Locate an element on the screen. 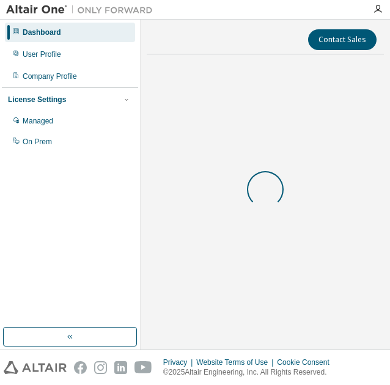  div: Company Profile is located at coordinates (49, 76).